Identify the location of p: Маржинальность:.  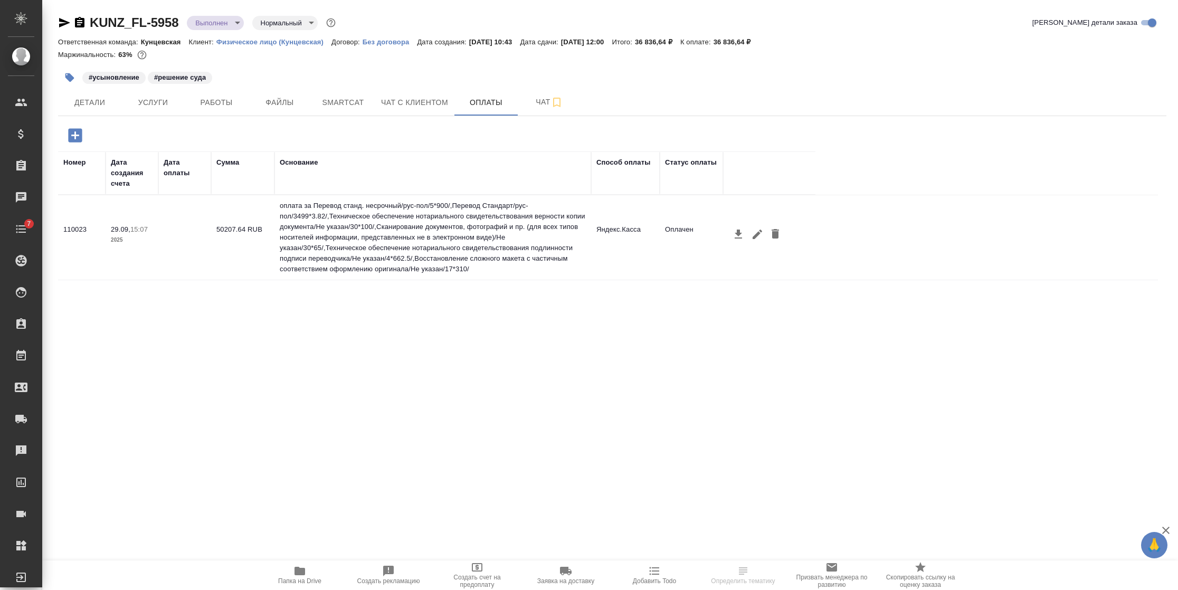
(88, 54).